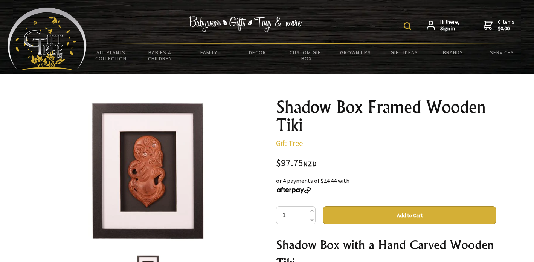 The width and height of the screenshot is (534, 262). I want to click on img: Afterpay, so click(294, 190).